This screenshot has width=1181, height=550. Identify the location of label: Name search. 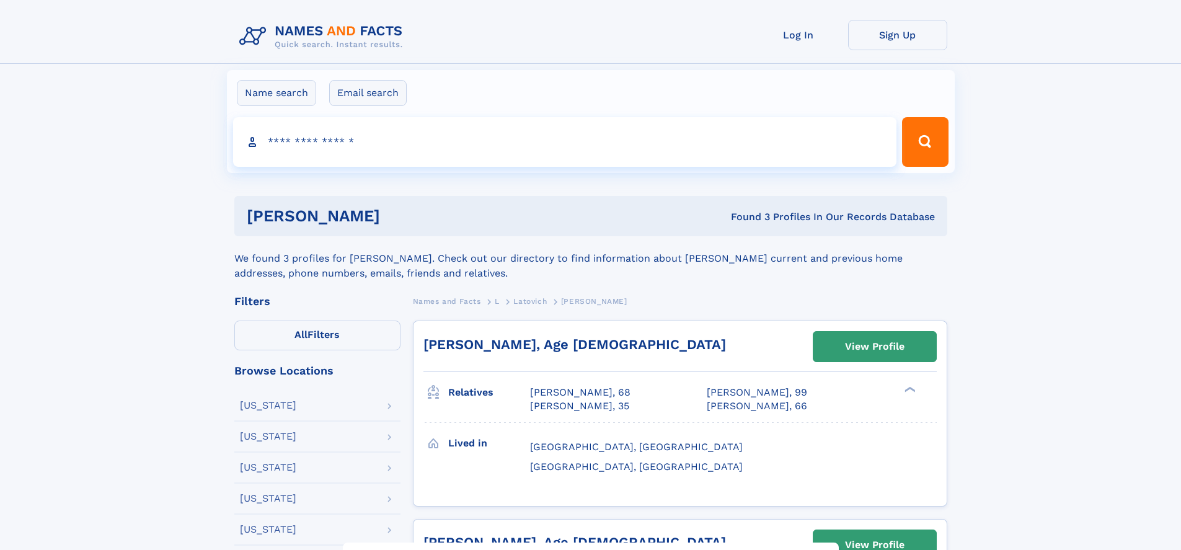
(276, 93).